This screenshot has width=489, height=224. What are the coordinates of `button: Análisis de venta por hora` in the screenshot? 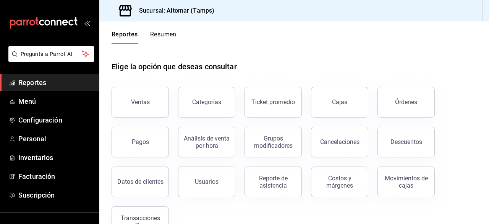 It's located at (207, 142).